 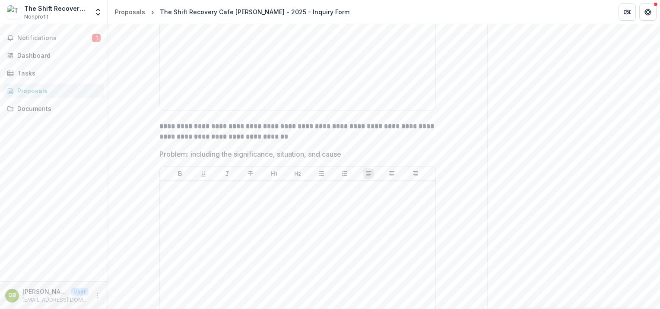 What do you see at coordinates (96, 38) in the screenshot?
I see `span: 1` at bounding box center [96, 38].